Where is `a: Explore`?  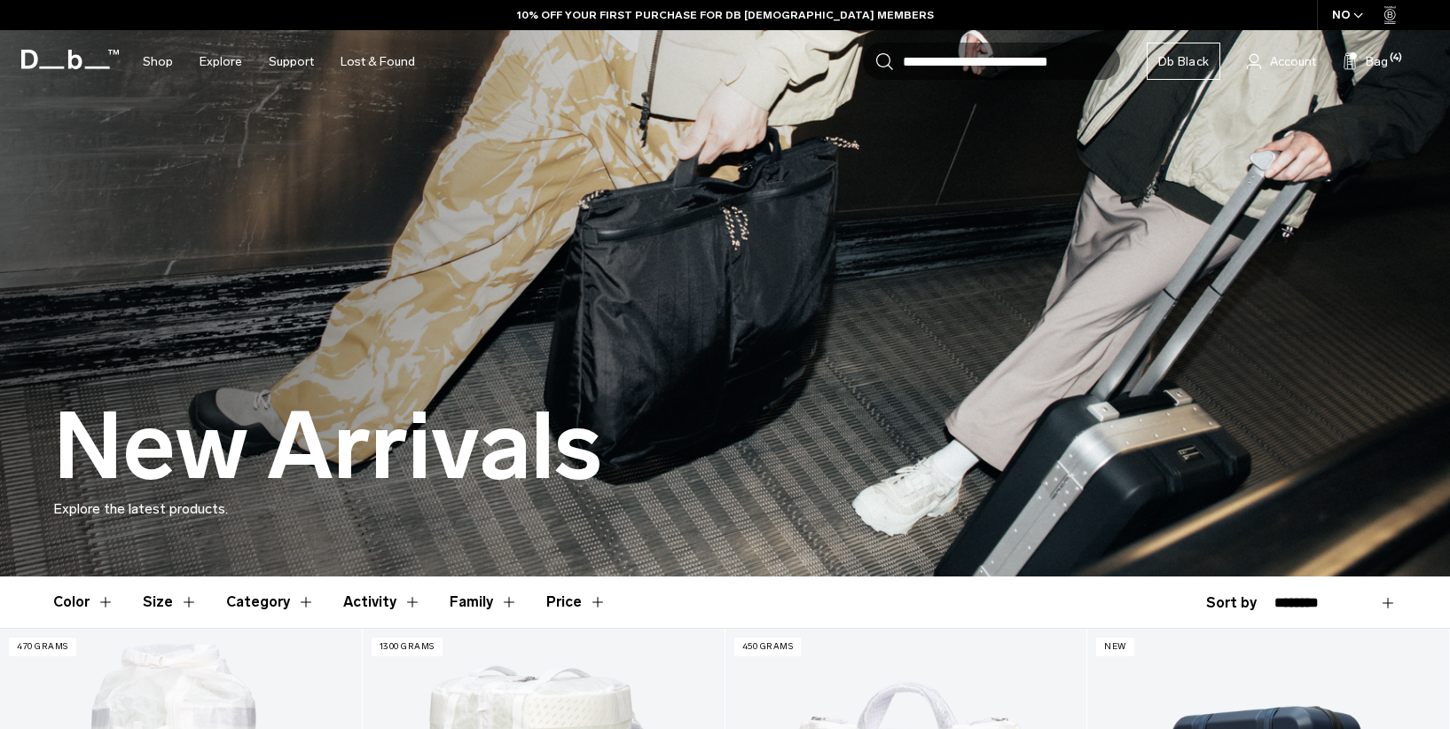
a: Explore is located at coordinates (221, 61).